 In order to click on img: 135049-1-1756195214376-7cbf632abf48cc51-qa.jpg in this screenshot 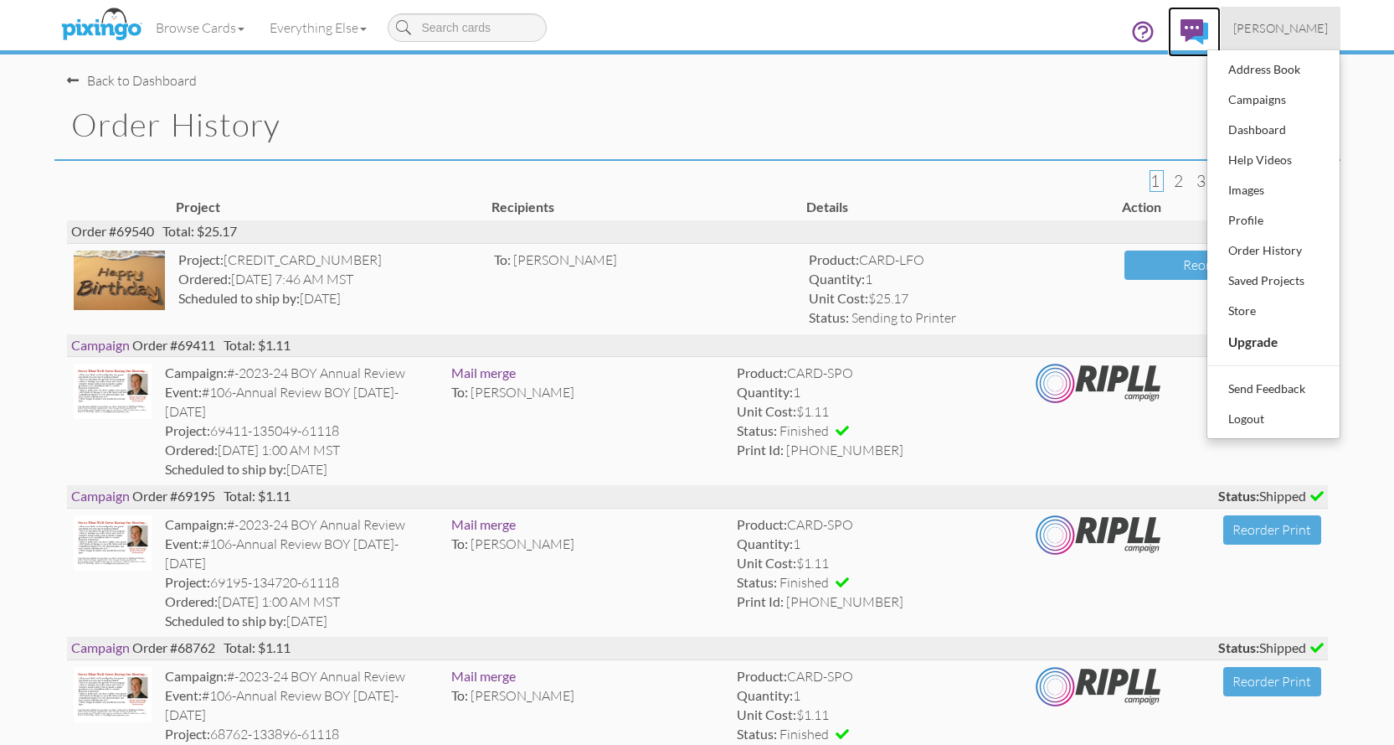, I will do `click(112, 391)`.